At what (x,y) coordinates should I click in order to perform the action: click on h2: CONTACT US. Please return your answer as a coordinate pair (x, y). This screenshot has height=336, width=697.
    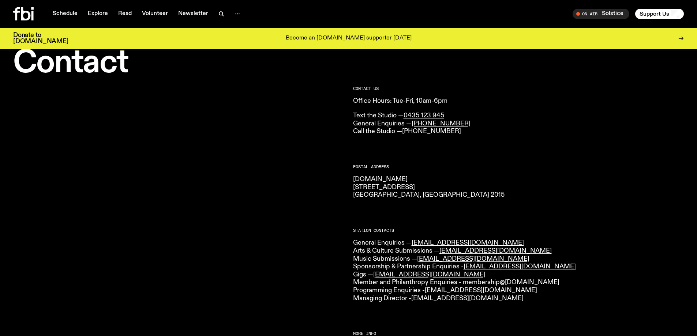
    Looking at the image, I should click on (518, 89).